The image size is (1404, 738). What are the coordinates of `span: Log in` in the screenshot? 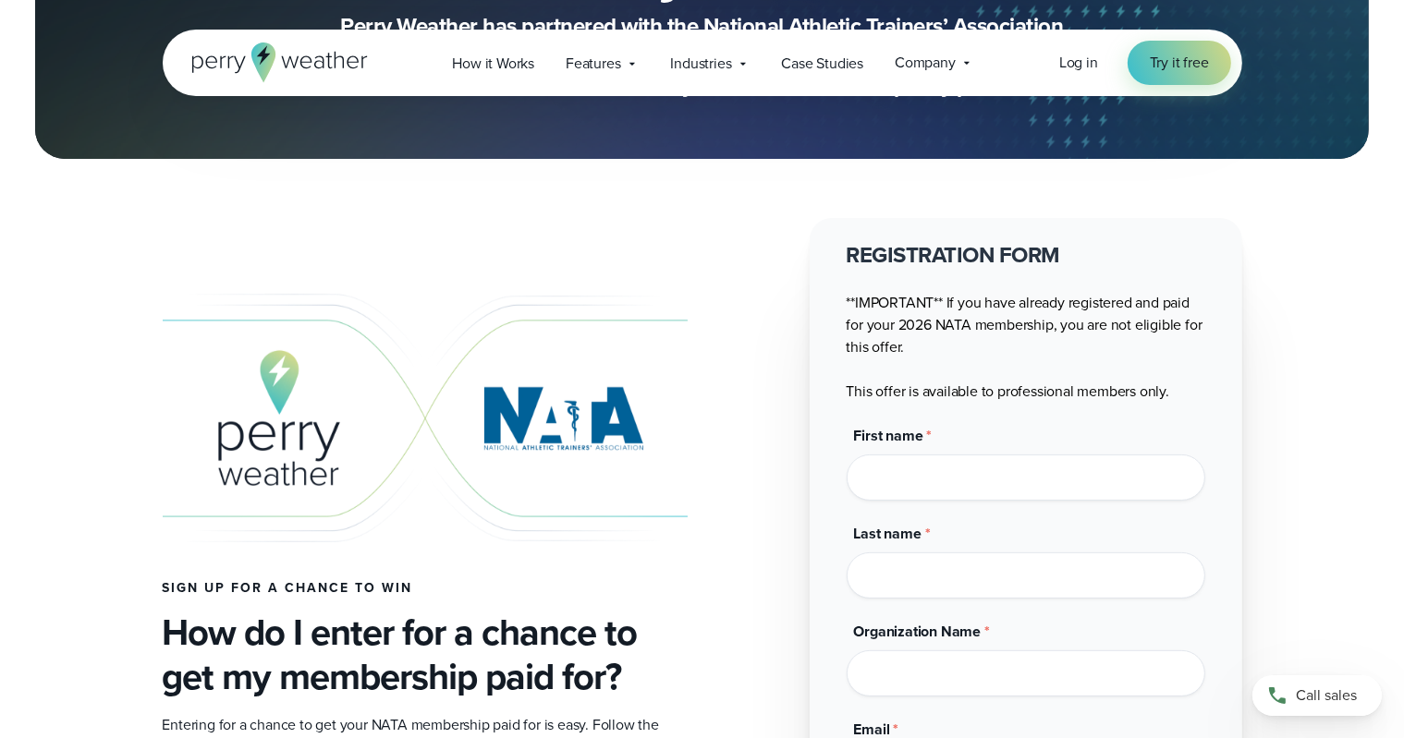 It's located at (1078, 62).